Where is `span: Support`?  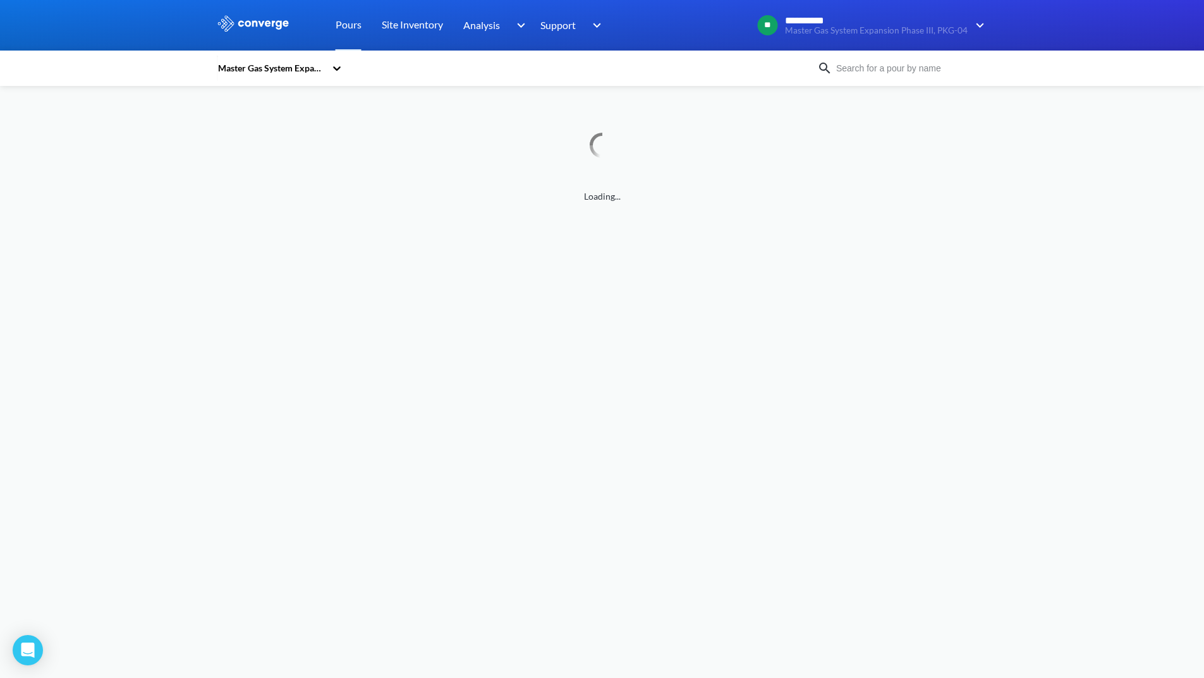 span: Support is located at coordinates (558, 25).